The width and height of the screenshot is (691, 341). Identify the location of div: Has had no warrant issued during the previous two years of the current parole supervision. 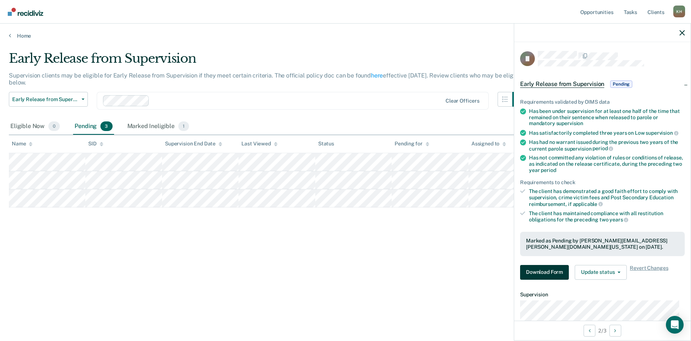
(607, 145).